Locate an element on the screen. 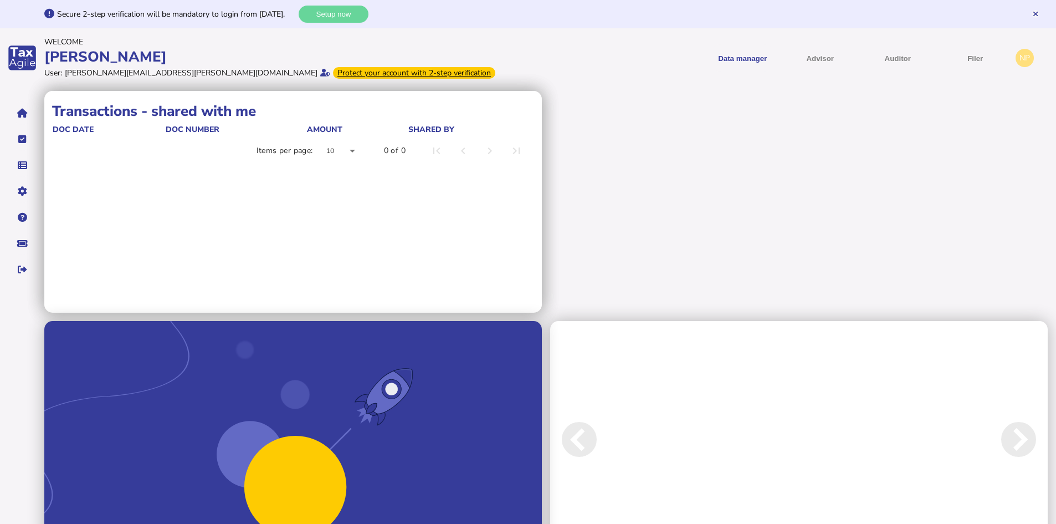 The width and height of the screenshot is (1056, 524). button: Hide message is located at coordinates (1036, 14).